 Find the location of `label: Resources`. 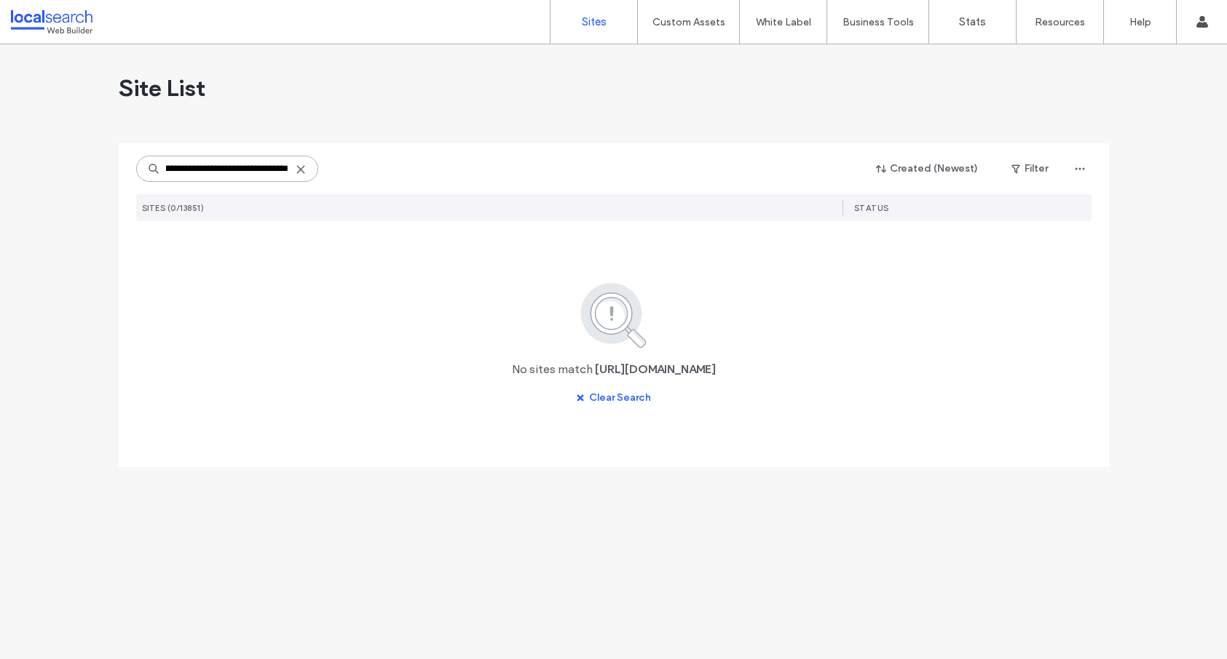

label: Resources is located at coordinates (1059, 22).